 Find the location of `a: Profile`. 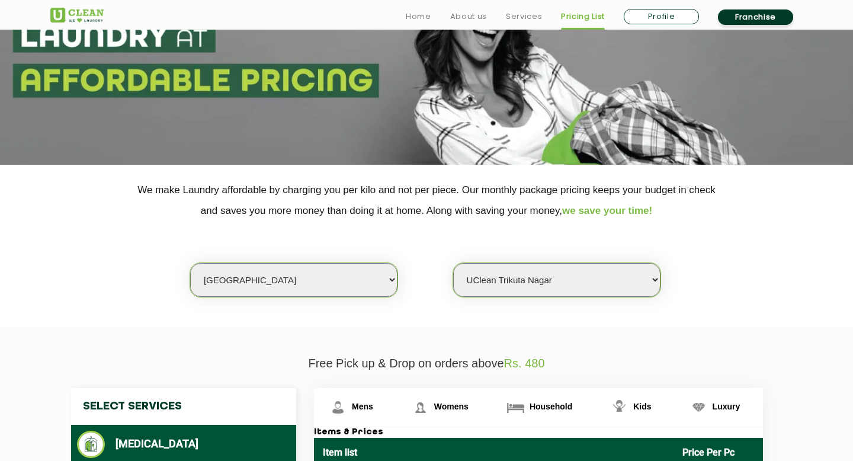

a: Profile is located at coordinates (661, 17).